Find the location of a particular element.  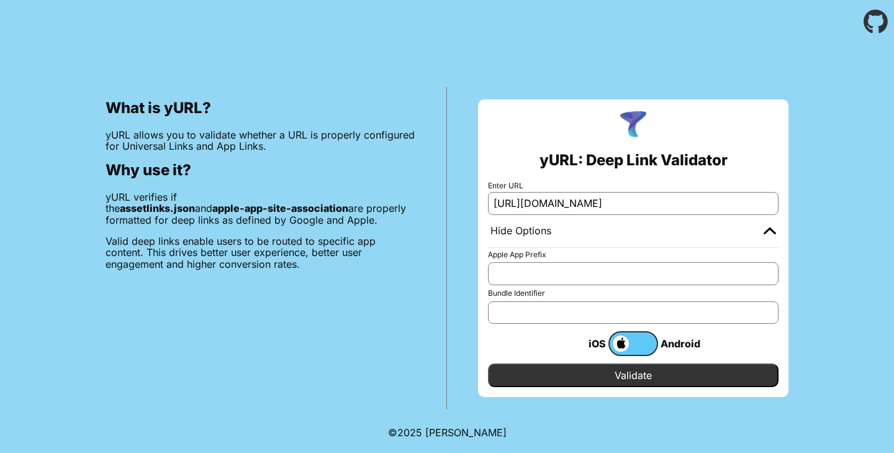

img: yURL Logo is located at coordinates (633, 125).